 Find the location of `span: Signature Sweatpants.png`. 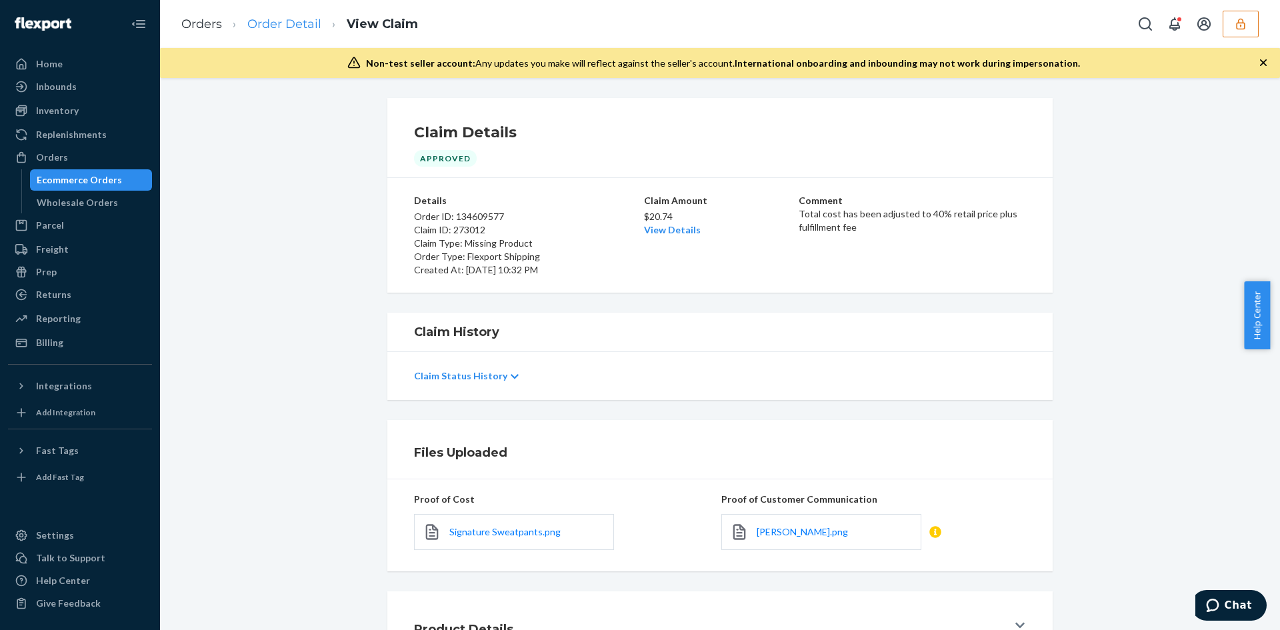

span: Signature Sweatpants.png is located at coordinates (505, 531).